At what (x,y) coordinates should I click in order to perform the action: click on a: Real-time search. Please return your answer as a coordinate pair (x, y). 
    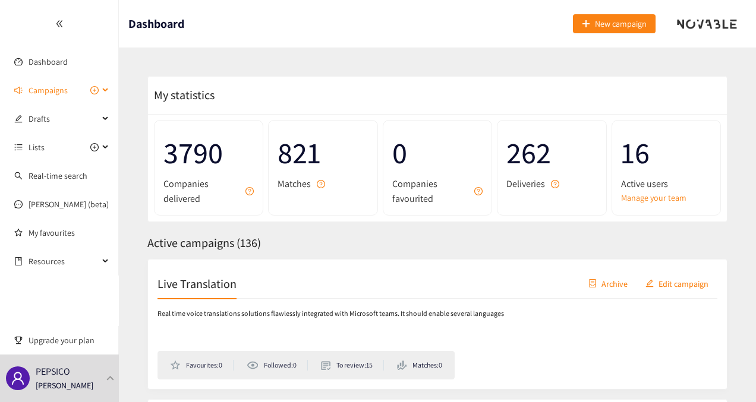
    Looking at the image, I should click on (58, 176).